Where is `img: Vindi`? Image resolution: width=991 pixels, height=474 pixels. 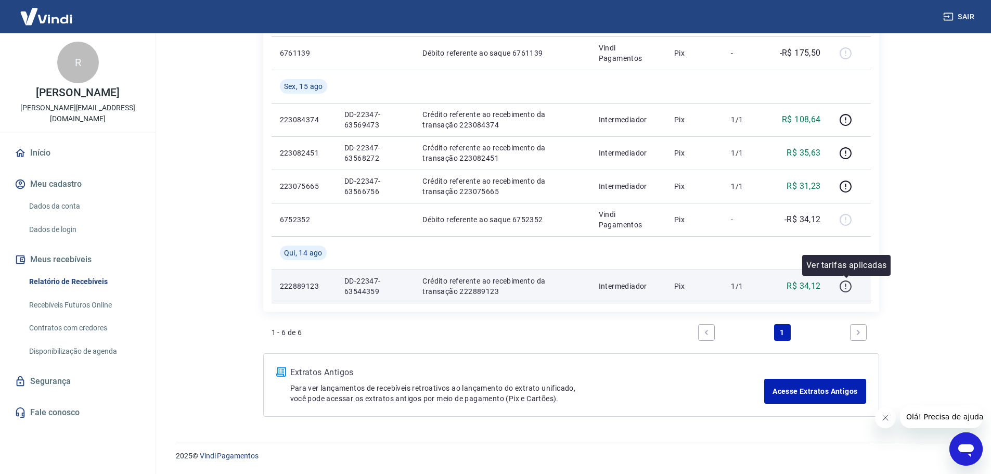 img: Vindi is located at coordinates (46, 16).